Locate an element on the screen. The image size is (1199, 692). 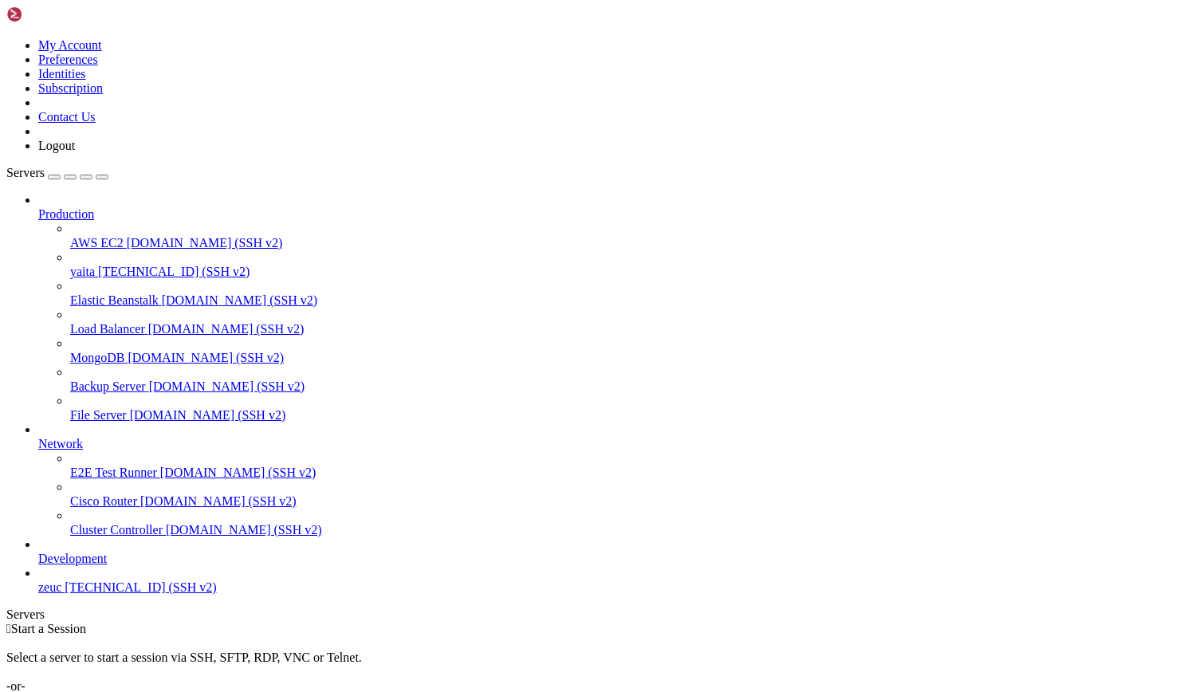
span: Cluster Controller is located at coordinates (116, 529).